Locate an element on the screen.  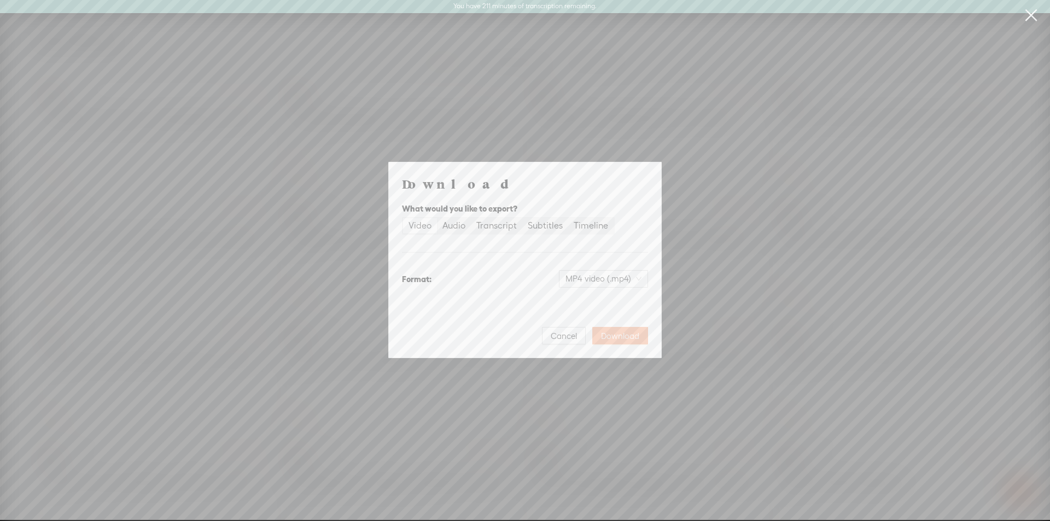
div: Transcript is located at coordinates (497, 226).